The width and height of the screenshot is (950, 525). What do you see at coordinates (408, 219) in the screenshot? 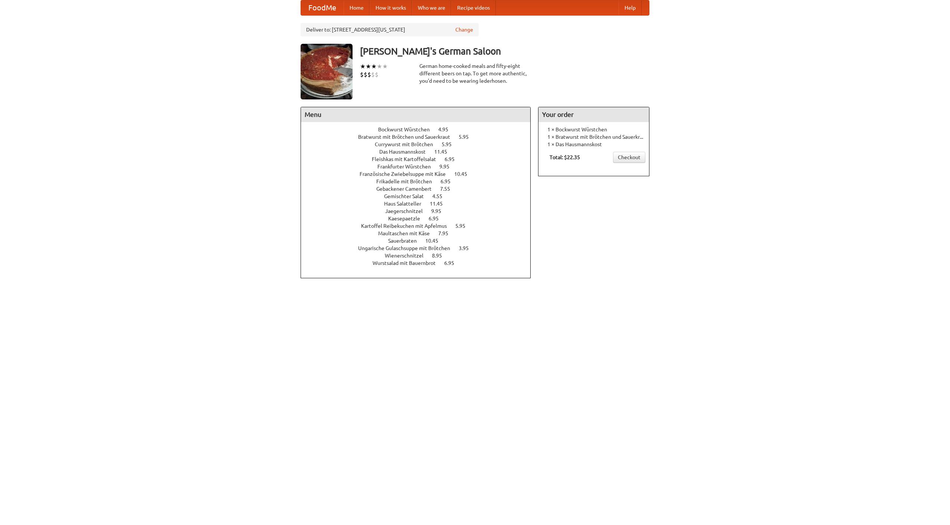
I see `span: Kaesepaetzle` at bounding box center [408, 219].